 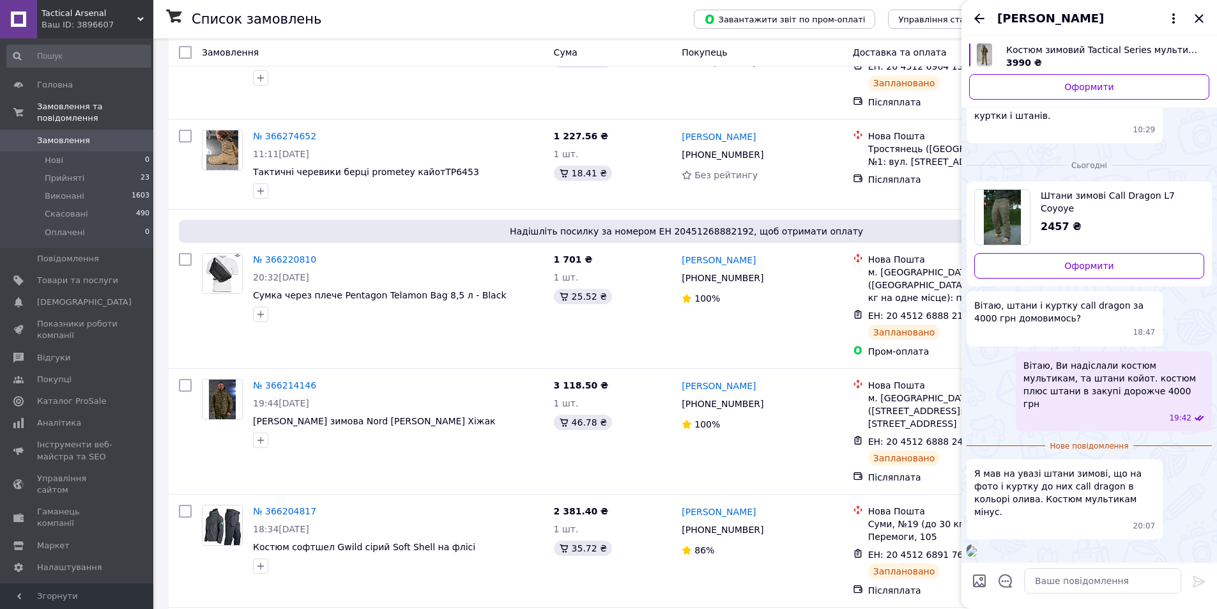 I want to click on span: Головна, so click(x=55, y=85).